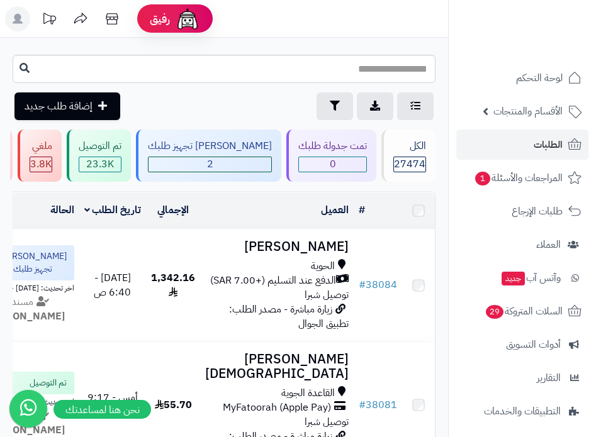  What do you see at coordinates (40, 155) in the screenshot?
I see `a: ملغي 3.8K` at bounding box center [40, 155].